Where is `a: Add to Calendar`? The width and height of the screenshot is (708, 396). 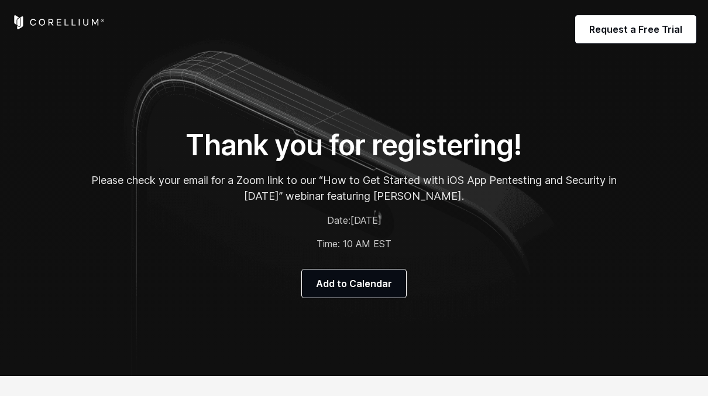 a: Add to Calendar is located at coordinates (354, 283).